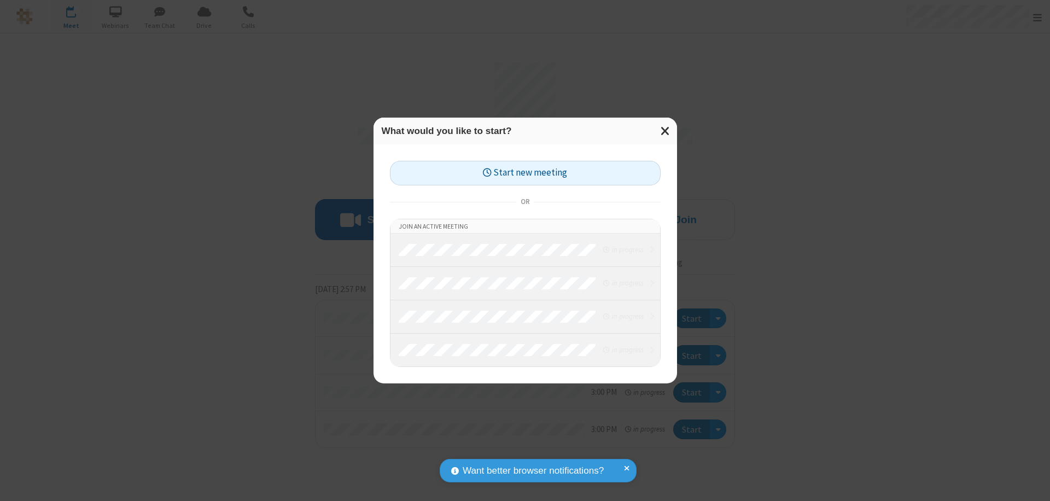 This screenshot has width=1050, height=501. I want to click on h3: What would you like to start?, so click(525, 131).